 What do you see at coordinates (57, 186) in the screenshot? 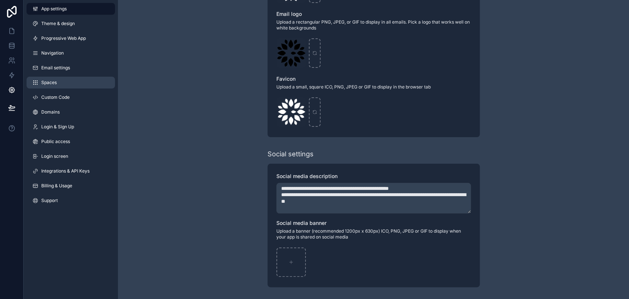
I see `span: Billing & Usage` at bounding box center [57, 186].